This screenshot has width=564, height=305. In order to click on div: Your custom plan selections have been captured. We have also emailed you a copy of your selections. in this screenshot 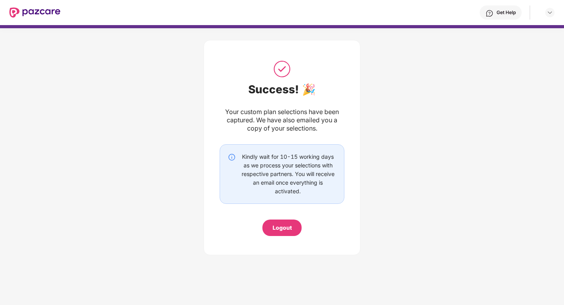, I will do `click(282, 120)`.